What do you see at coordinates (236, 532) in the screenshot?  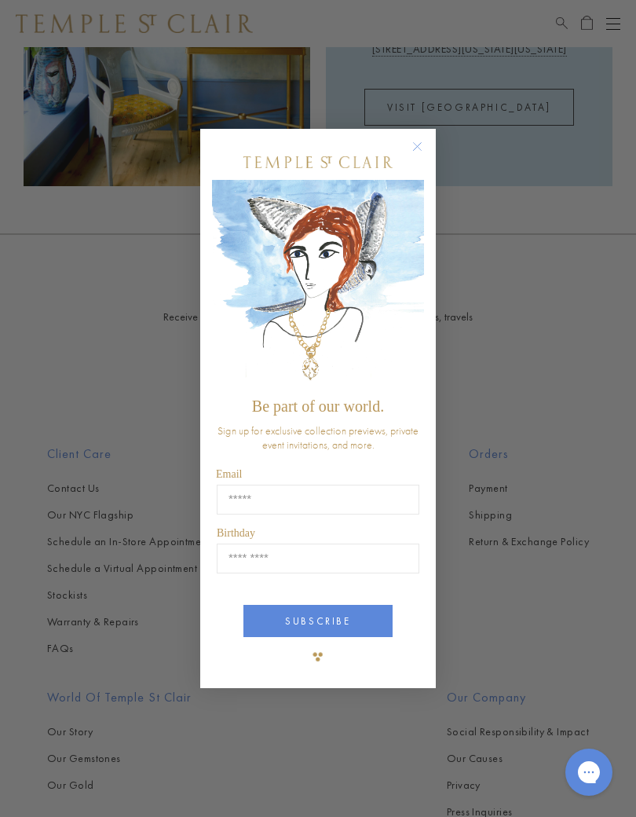 I see `span: Birthday` at bounding box center [236, 532].